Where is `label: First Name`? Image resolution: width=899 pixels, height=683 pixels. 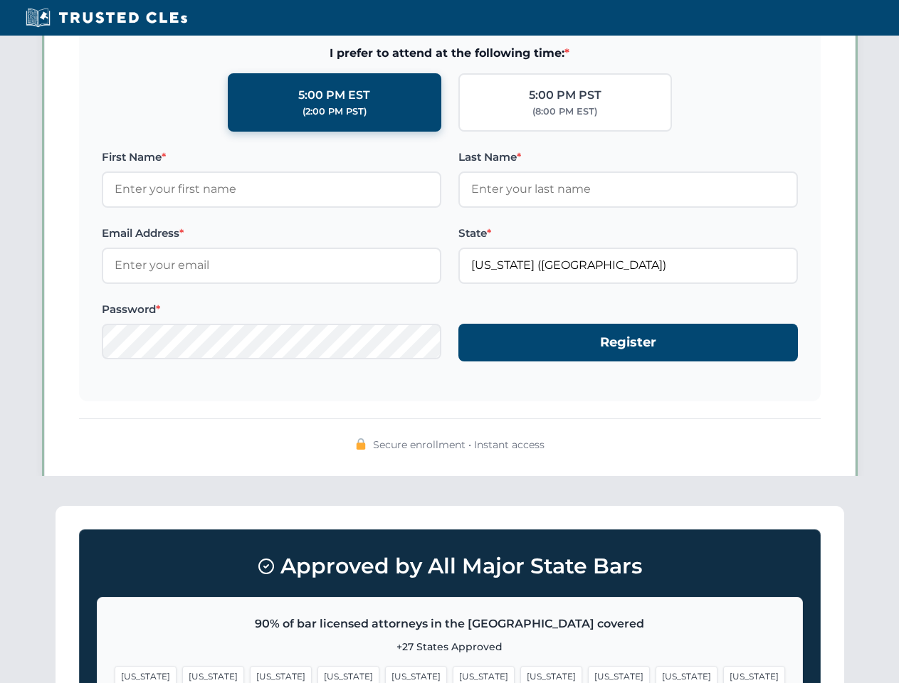
label: First Name is located at coordinates (271, 157).